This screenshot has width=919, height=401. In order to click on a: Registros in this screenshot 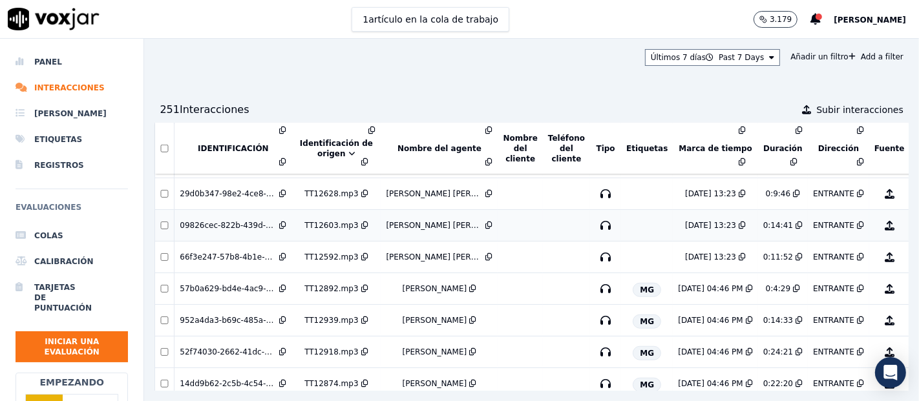, I will do `click(72, 165)`.